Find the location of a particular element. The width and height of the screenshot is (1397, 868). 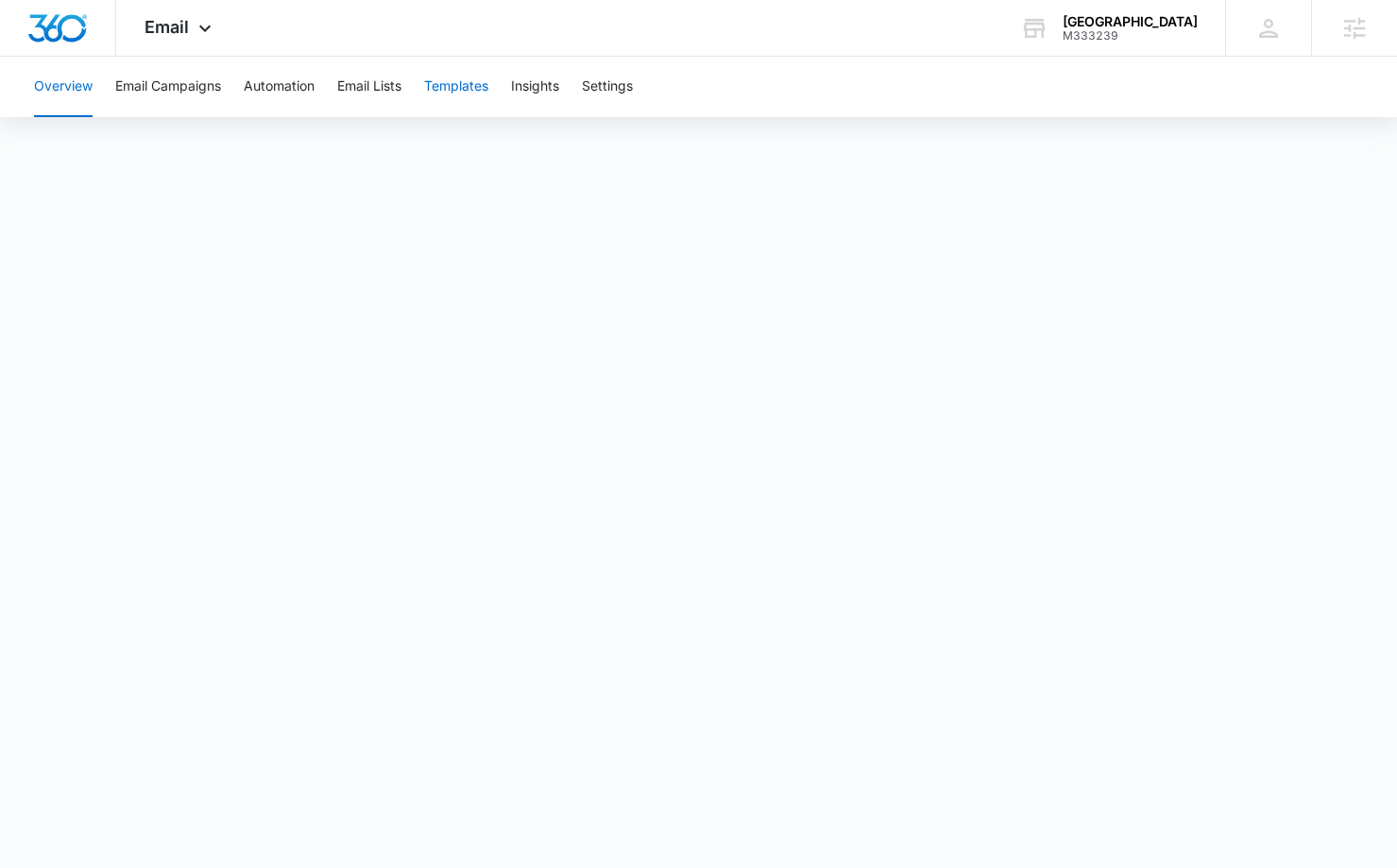

button: Settings is located at coordinates (607, 86).